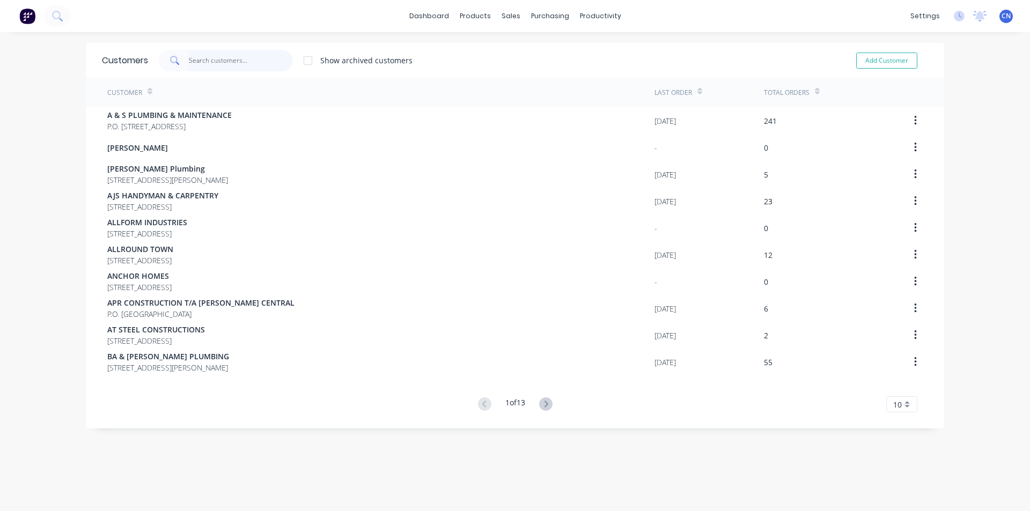  I want to click on button: Add Customer, so click(887, 61).